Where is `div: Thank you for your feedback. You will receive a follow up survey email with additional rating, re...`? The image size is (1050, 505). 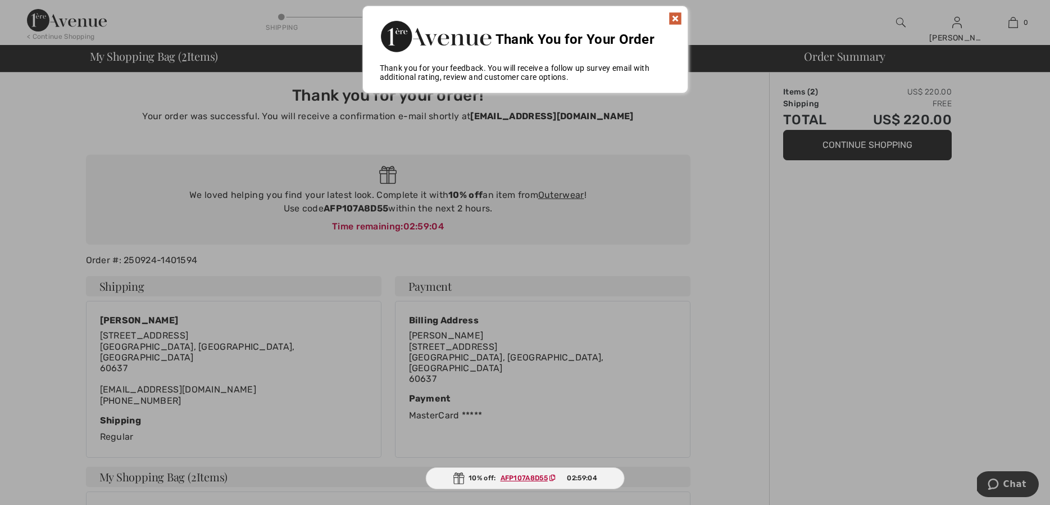
div: Thank you for your feedback. You will receive a follow up survey email with additional rating, re... is located at coordinates (525, 72).